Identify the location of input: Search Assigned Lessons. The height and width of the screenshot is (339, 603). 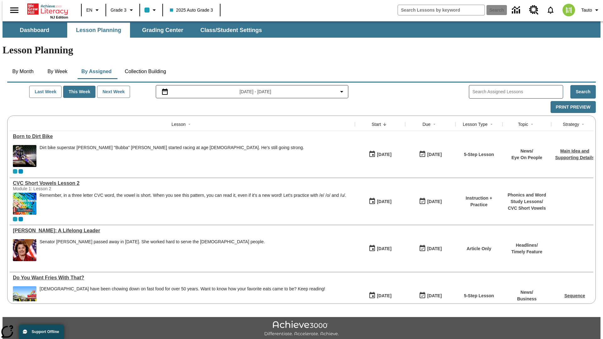
(518, 92).